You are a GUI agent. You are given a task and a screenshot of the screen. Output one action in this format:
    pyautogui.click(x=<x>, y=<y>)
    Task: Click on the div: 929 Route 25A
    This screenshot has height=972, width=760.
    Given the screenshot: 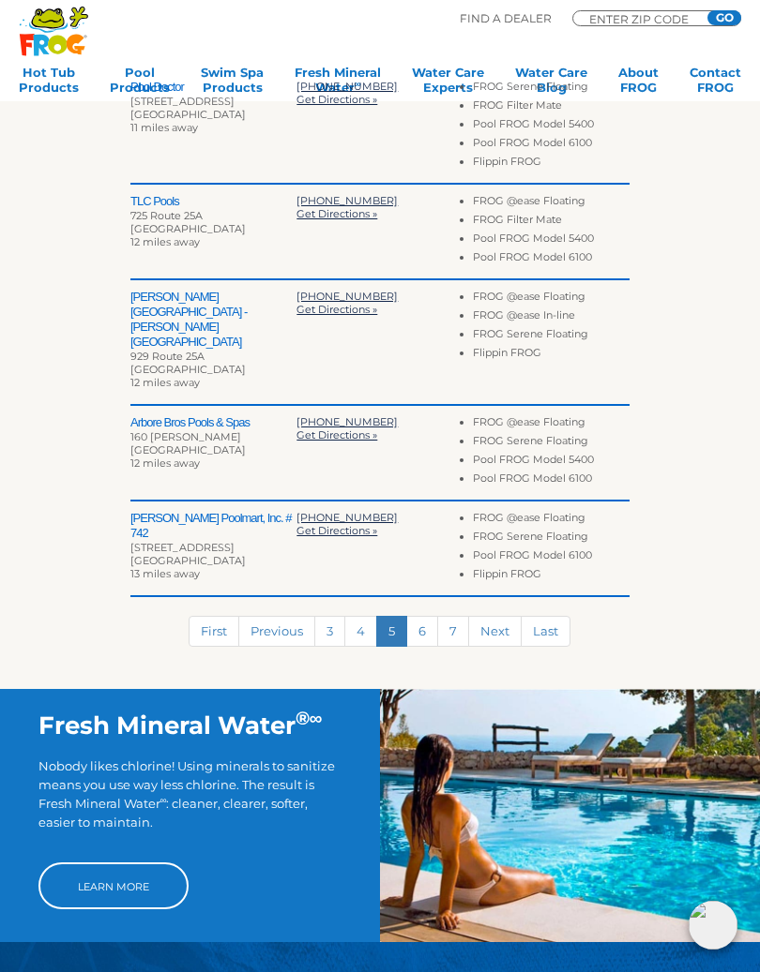 What is the action you would take?
    pyautogui.click(x=213, y=356)
    